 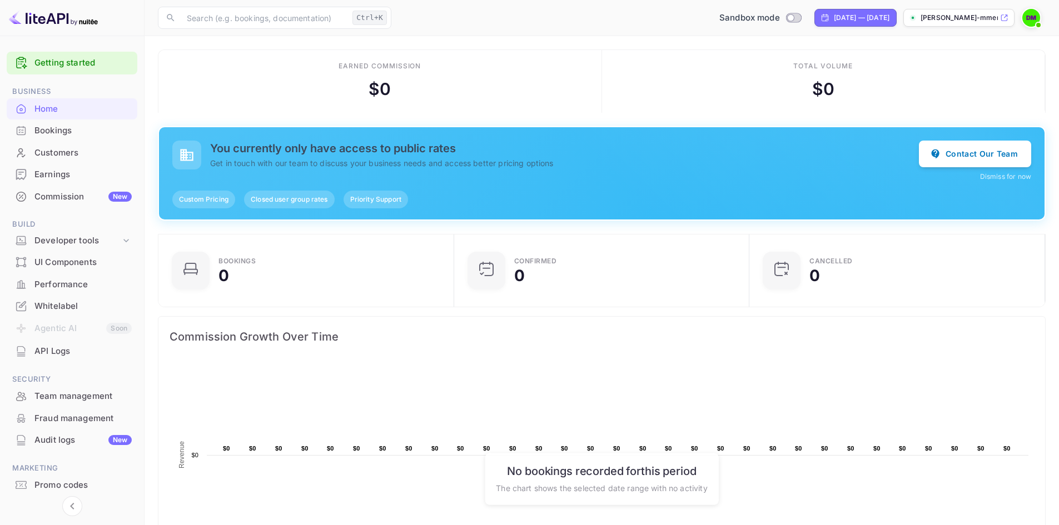 What do you see at coordinates (1005, 177) in the screenshot?
I see `button: Dismiss for now` at bounding box center [1005, 177].